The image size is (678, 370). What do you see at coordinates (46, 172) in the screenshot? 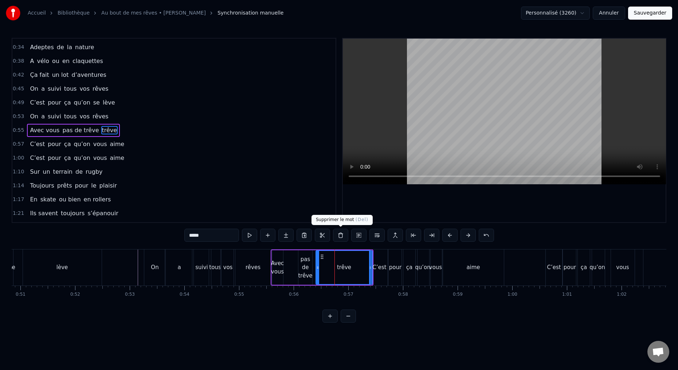
I see `span: un` at bounding box center [46, 172].